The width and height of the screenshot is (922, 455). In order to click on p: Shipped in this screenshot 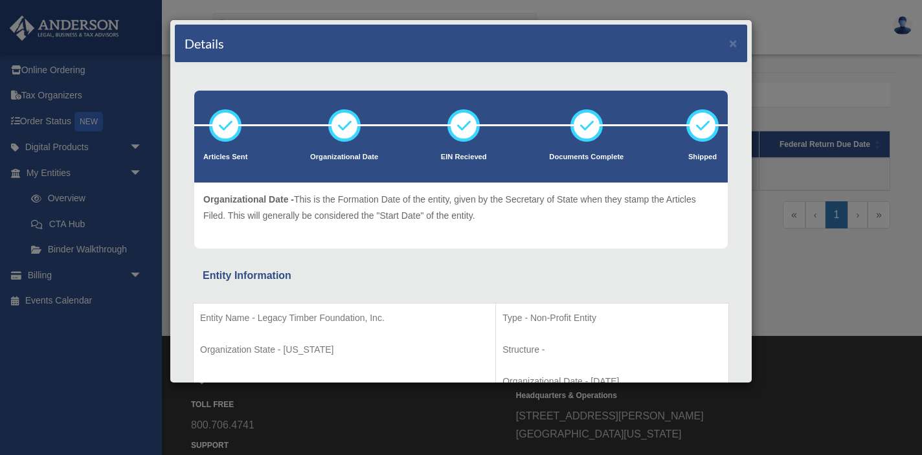, I will do `click(702, 157)`.